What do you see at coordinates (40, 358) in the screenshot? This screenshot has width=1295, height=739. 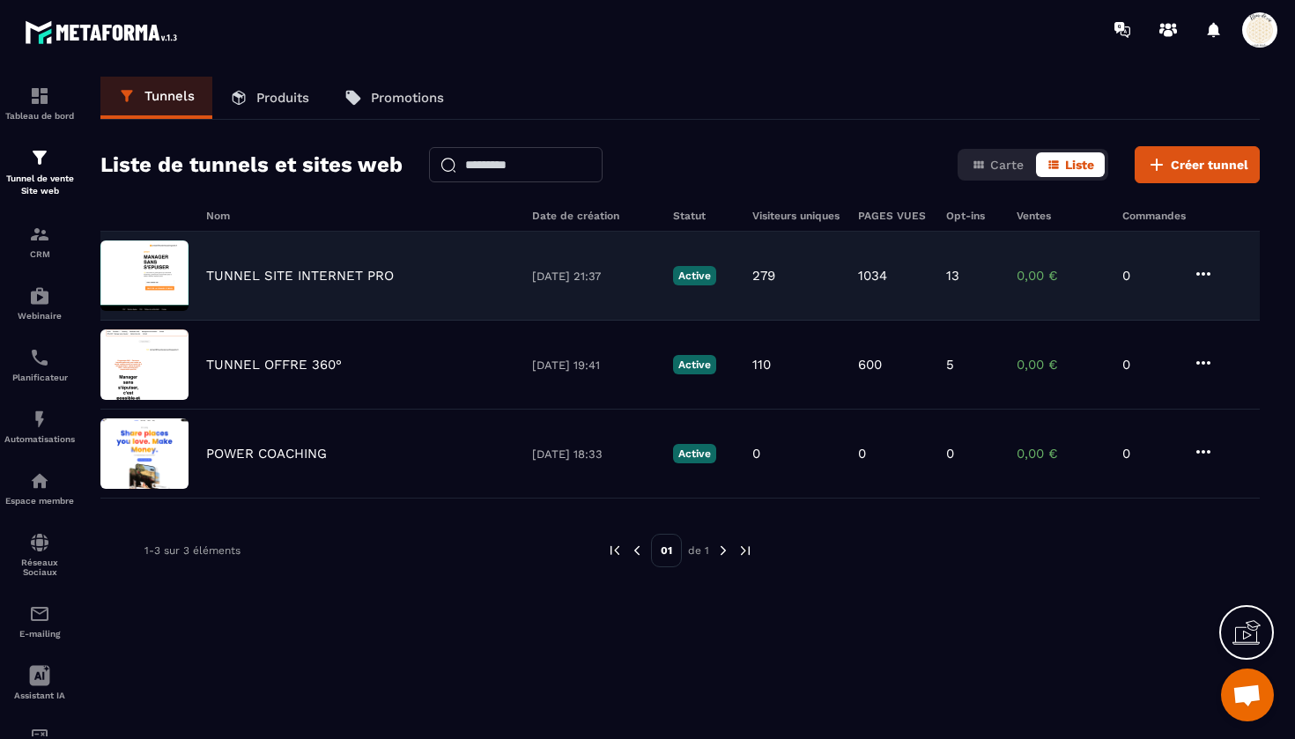 I see `img: scheduler` at bounding box center [40, 358].